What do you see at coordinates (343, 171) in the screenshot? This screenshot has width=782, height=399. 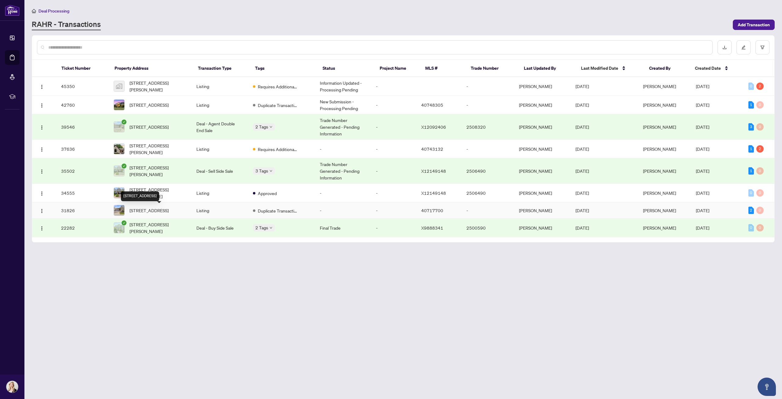 I see `td: Trade Number Generated - Pending Information` at bounding box center [343, 171].